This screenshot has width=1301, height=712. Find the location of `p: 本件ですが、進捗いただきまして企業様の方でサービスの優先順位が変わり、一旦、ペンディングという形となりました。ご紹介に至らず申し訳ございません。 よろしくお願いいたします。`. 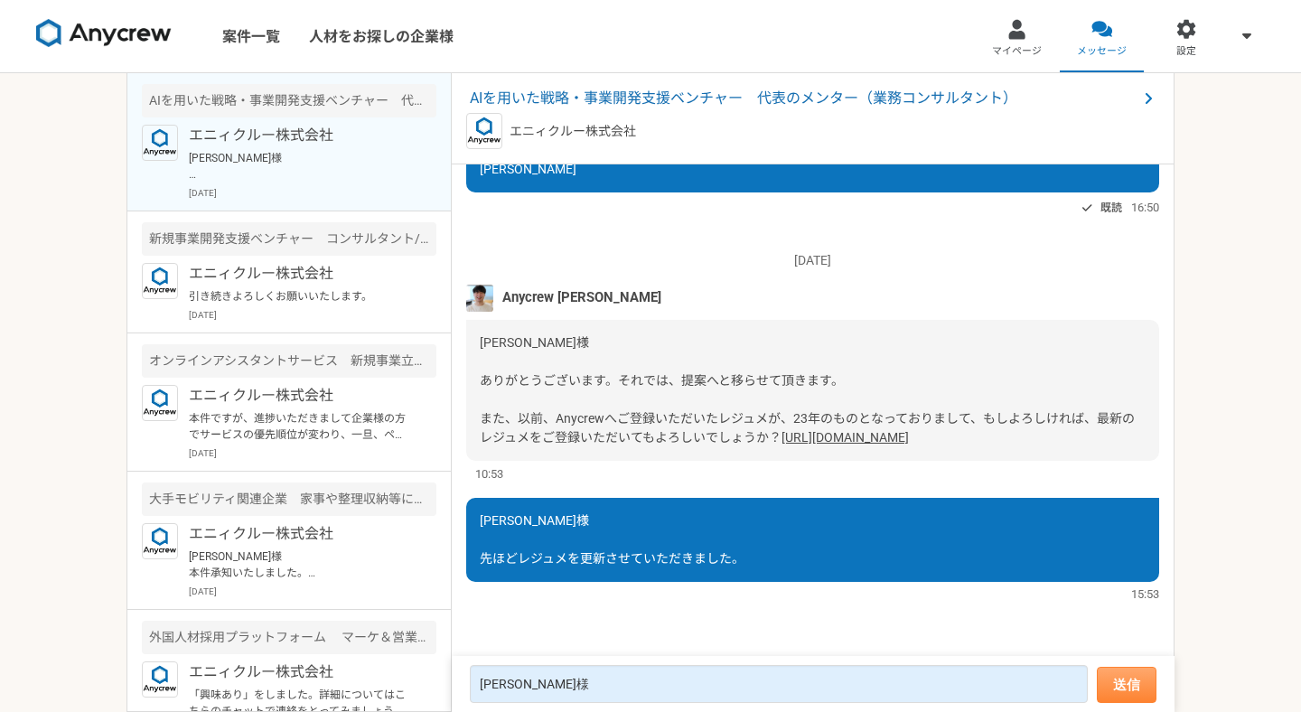

p: 本件ですが、進捗いただきまして企業様の方でサービスの優先順位が変わり、一旦、ペンディングという形となりました。ご紹介に至らず申し訳ございません。 よろしくお願いいたします。 is located at coordinates (300, 426).